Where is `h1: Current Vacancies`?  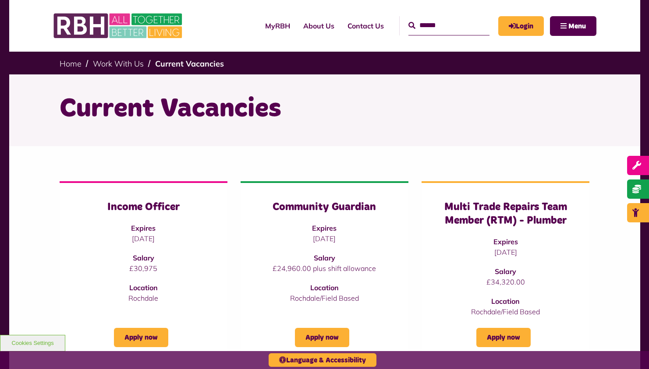 h1: Current Vacancies is located at coordinates (325, 109).